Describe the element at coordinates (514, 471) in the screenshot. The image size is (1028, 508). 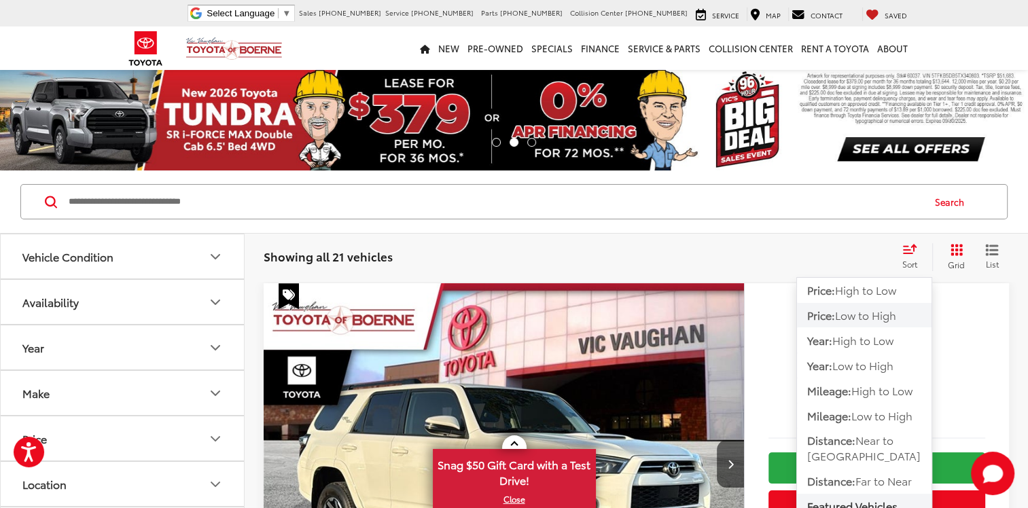
I see `span: Snag $50 Gift Card with a Test Drive!` at that location.